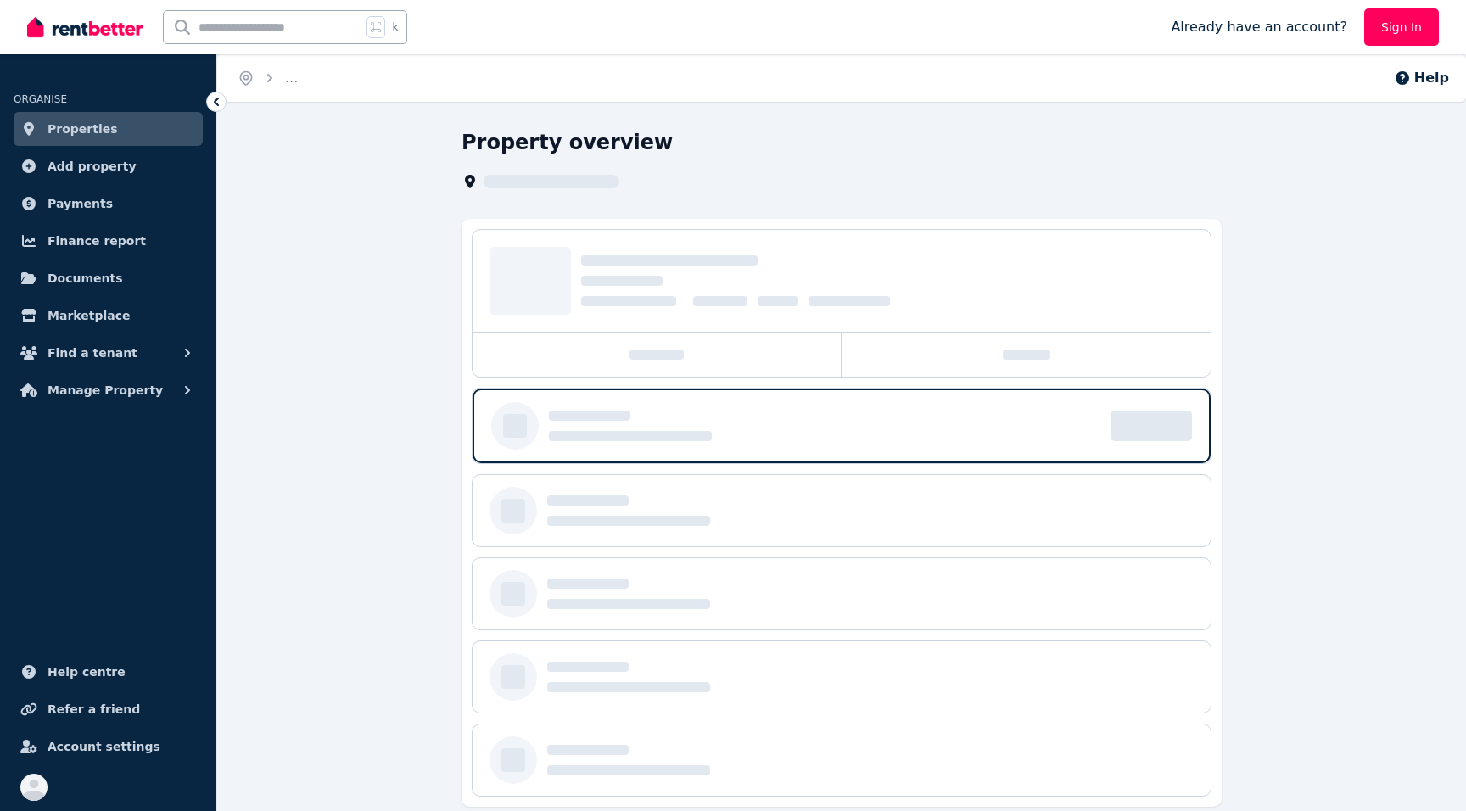 This screenshot has width=1466, height=811. I want to click on span: Account settings, so click(104, 747).